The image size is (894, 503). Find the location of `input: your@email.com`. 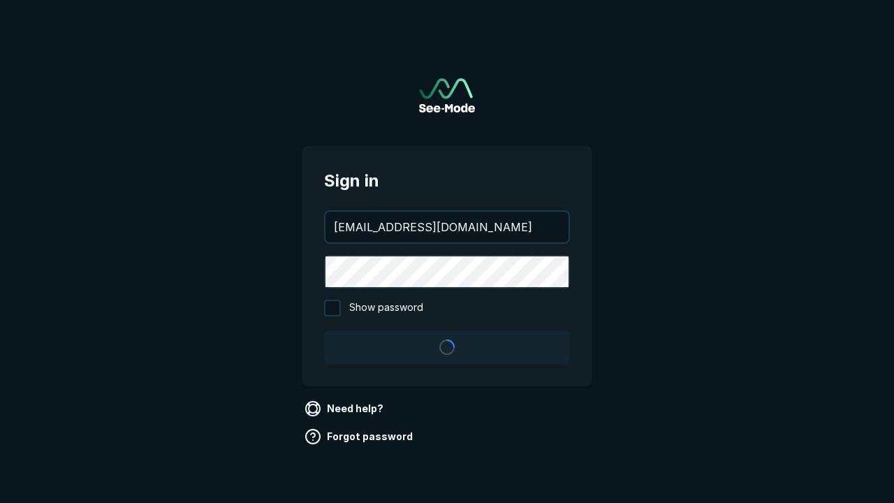

input: your@email.com is located at coordinates (447, 227).